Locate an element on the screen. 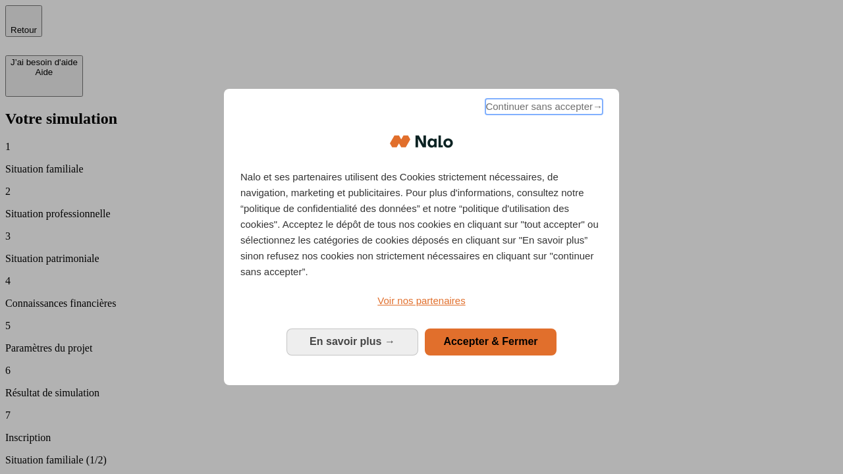  a: Voir nos partenaires is located at coordinates (421, 301).